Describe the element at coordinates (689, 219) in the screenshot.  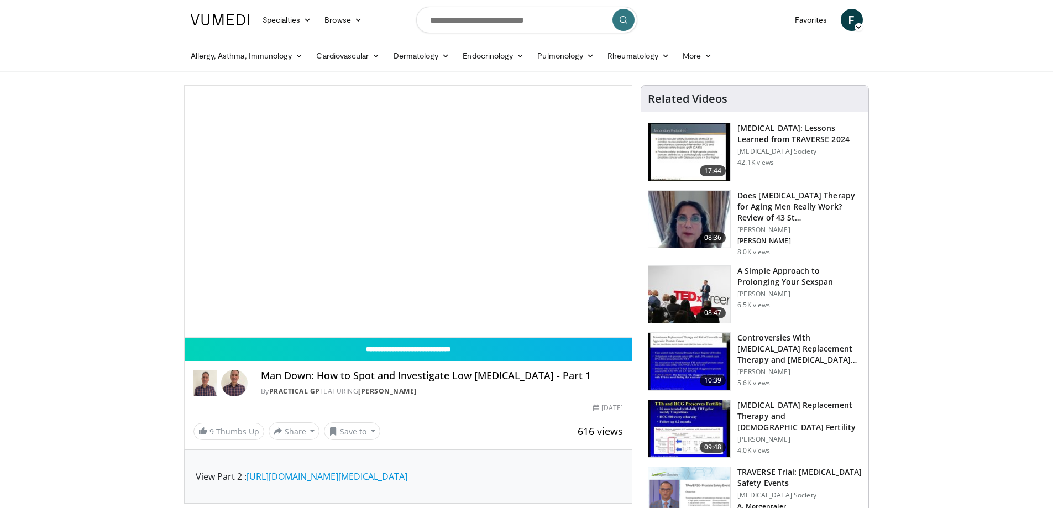
I see `img: 4d4bce34-7cbb-4531-8d0c-5308a71d9d6c.150x105_q85_crop-smart_upscale.jpg` at that location.